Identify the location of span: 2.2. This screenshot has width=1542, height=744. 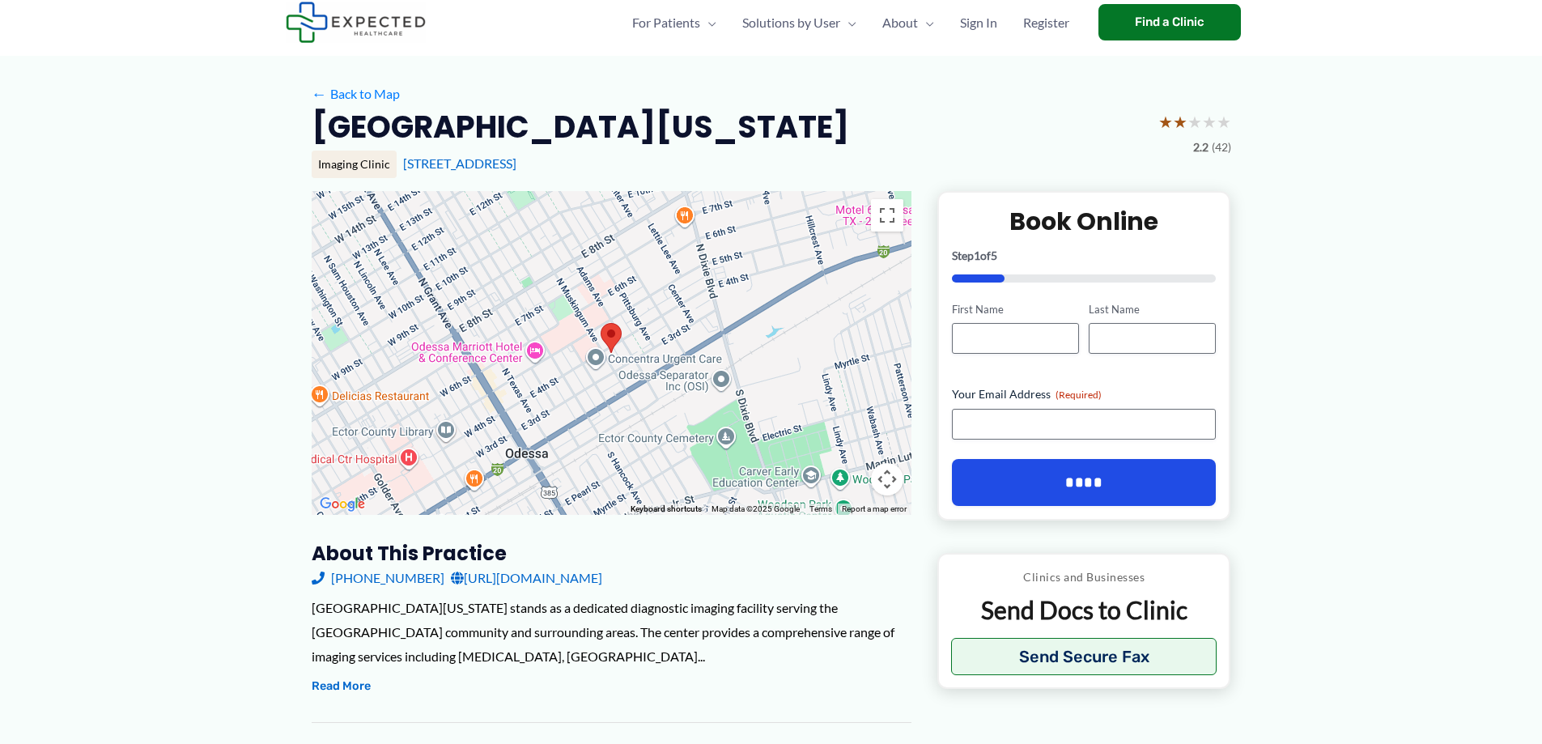
(1201, 147).